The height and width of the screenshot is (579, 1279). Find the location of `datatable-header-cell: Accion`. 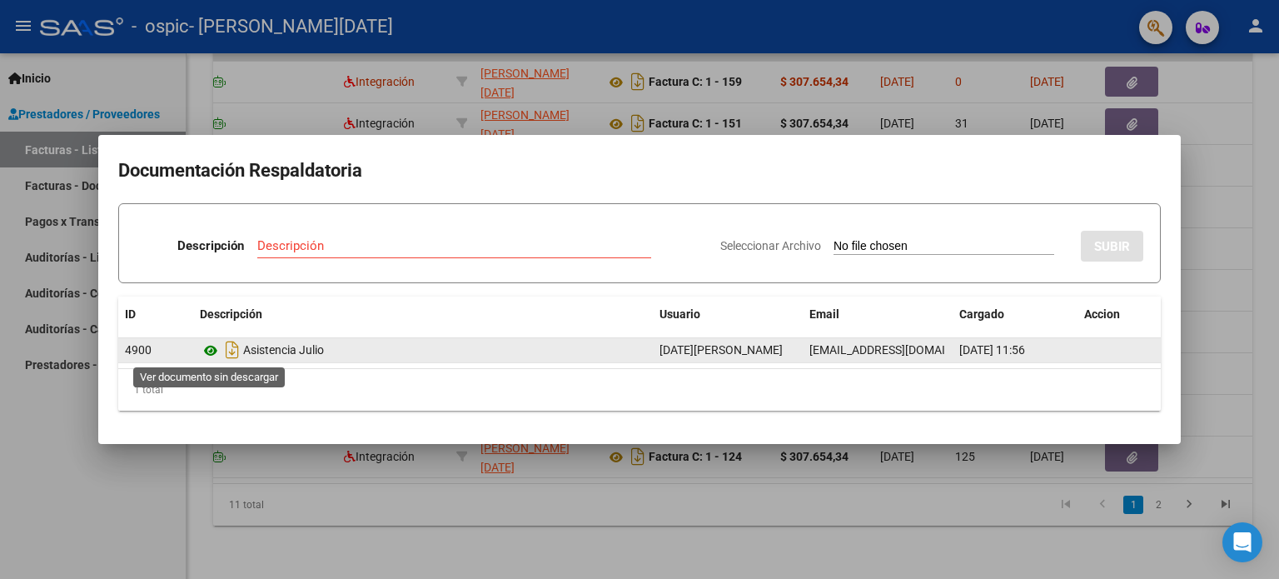

datatable-header-cell: Accion is located at coordinates (1119, 314).